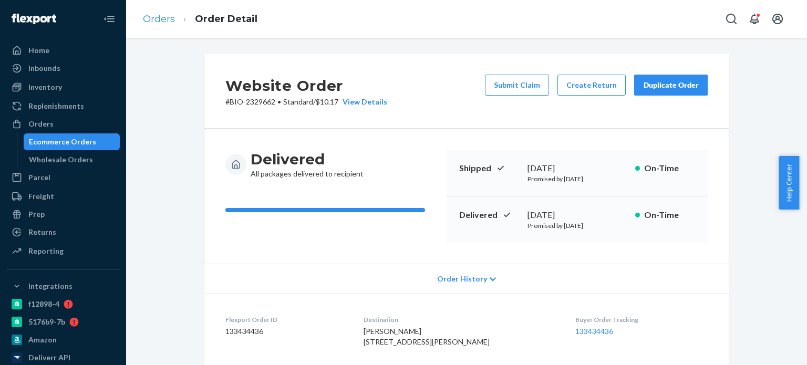 The width and height of the screenshot is (807, 365). What do you see at coordinates (63, 196) in the screenshot?
I see `a: Freight` at bounding box center [63, 196].